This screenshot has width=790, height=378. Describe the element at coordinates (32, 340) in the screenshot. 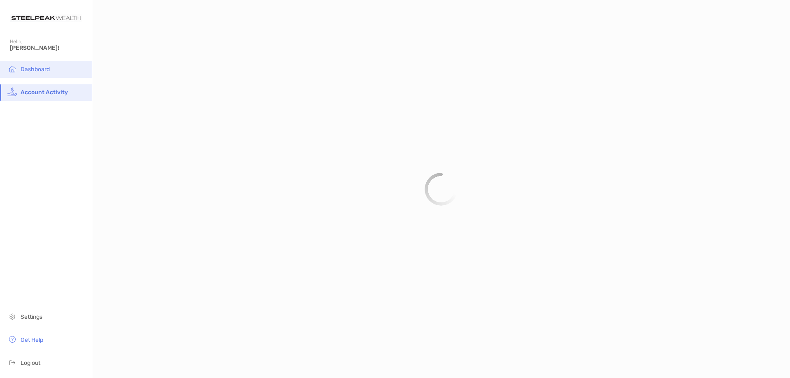

I see `span: Get Help` at that location.